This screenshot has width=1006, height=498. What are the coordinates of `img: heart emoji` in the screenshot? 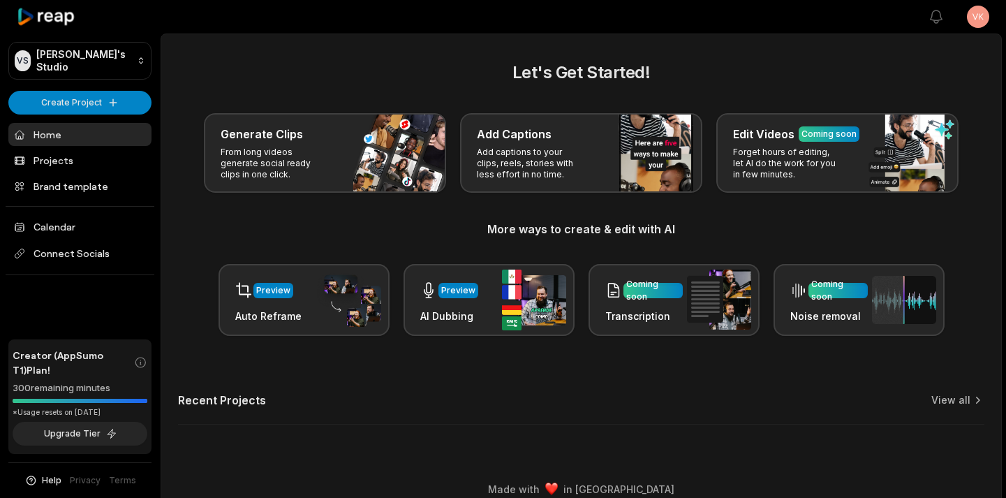 It's located at (551, 489).